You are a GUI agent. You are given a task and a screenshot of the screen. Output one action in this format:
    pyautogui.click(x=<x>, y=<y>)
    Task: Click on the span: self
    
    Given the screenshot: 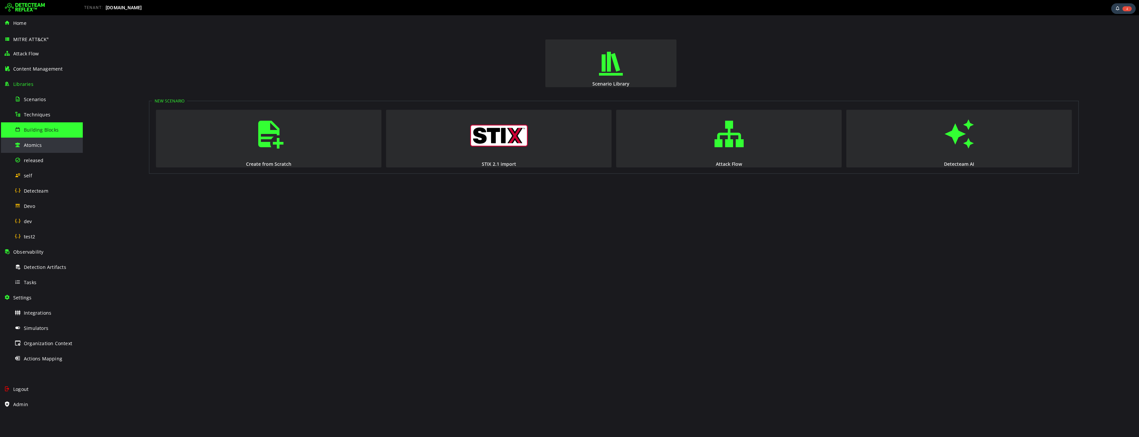 What is the action you would take?
    pyautogui.click(x=28, y=175)
    